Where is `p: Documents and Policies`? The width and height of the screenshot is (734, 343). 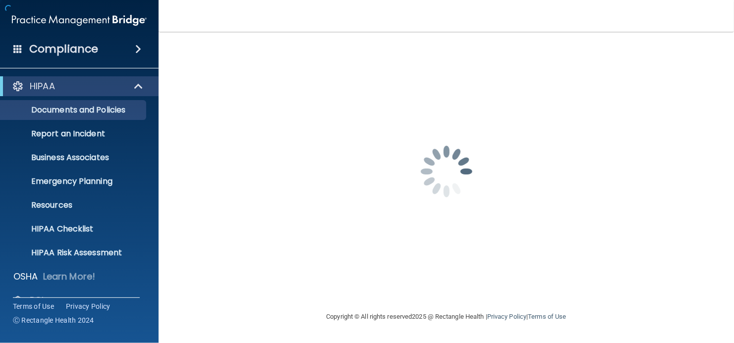 p: Documents and Policies is located at coordinates (74, 110).